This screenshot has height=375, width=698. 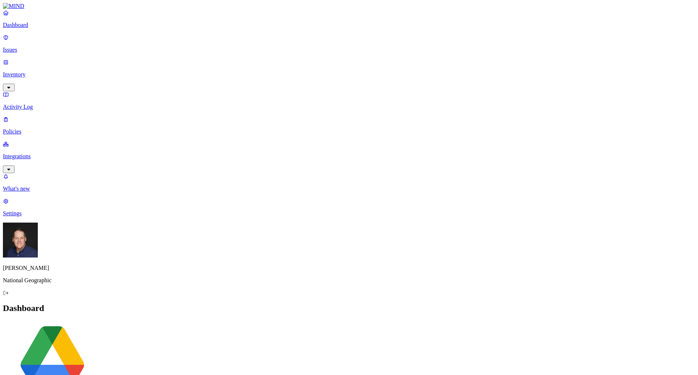 What do you see at coordinates (349, 19) in the screenshot?
I see `a: Dashboard` at bounding box center [349, 19].